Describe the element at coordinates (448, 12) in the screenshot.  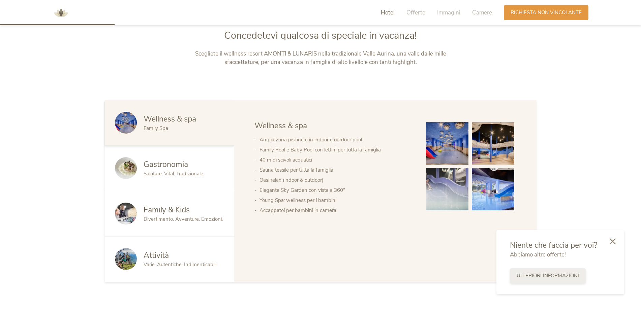
I see `span: Immagini` at that location.